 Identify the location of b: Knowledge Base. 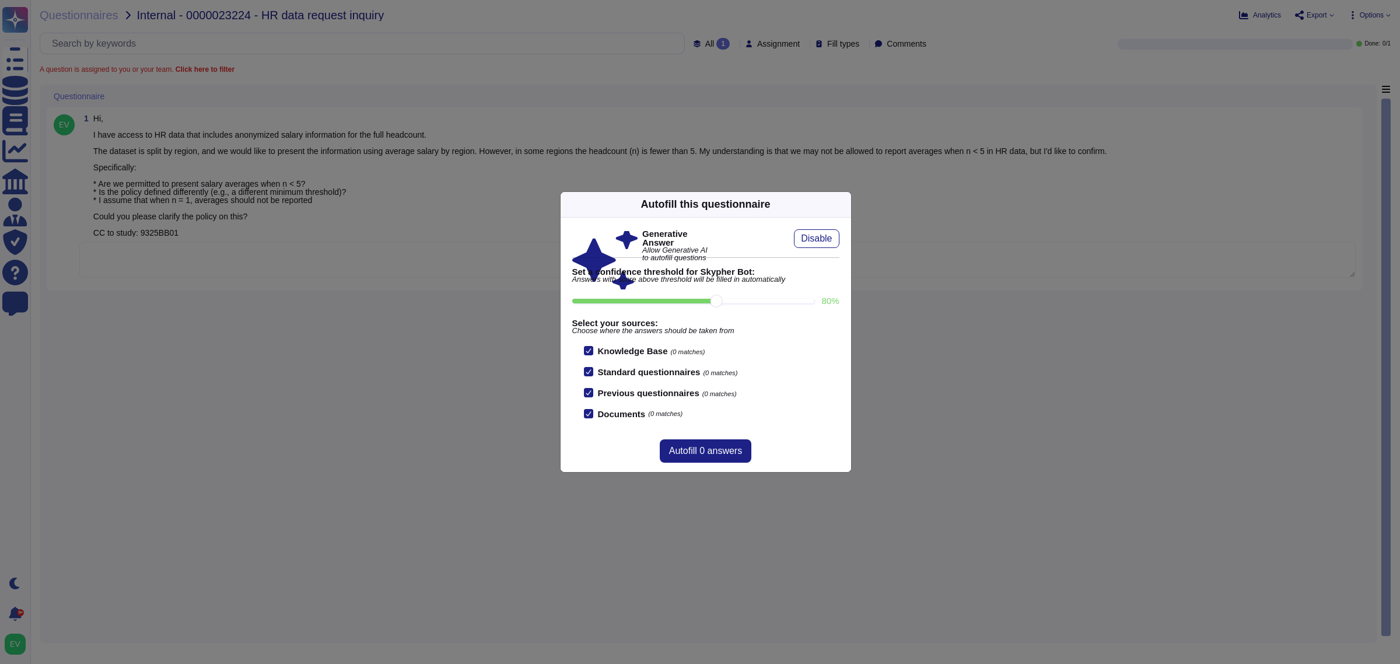
(633, 351).